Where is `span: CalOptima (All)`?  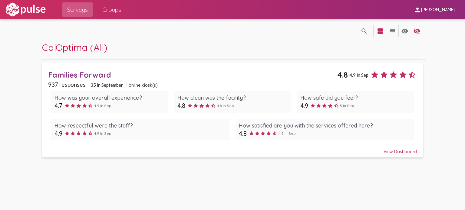 span: CalOptima (All) is located at coordinates (75, 47).